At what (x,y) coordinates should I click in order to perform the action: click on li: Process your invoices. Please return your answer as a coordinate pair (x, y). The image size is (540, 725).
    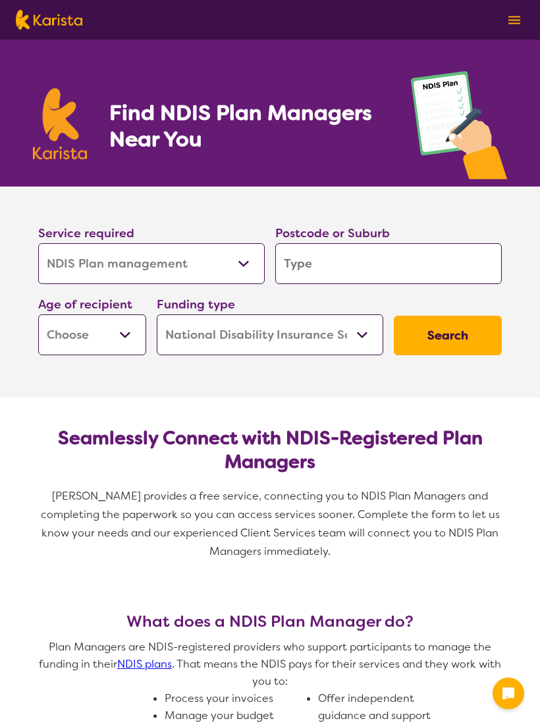
    Looking at the image, I should click on (236, 699).